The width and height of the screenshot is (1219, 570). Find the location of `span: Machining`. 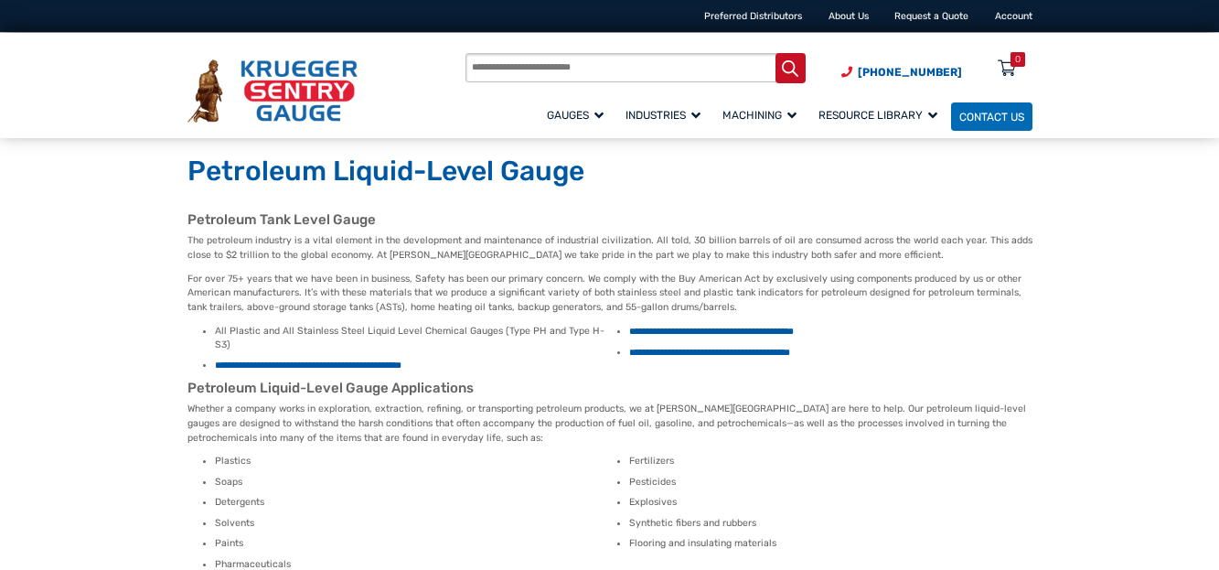

span: Machining is located at coordinates (759, 115).